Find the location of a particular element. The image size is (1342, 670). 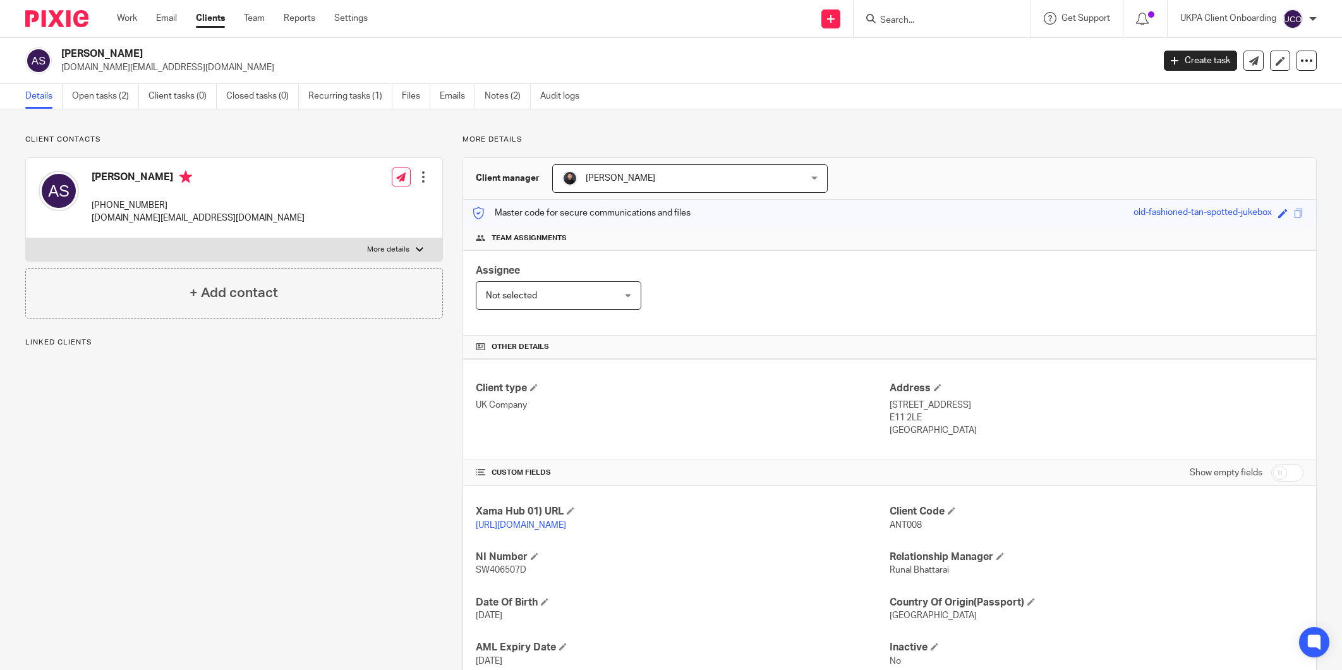

h4: Address is located at coordinates (1096, 388).